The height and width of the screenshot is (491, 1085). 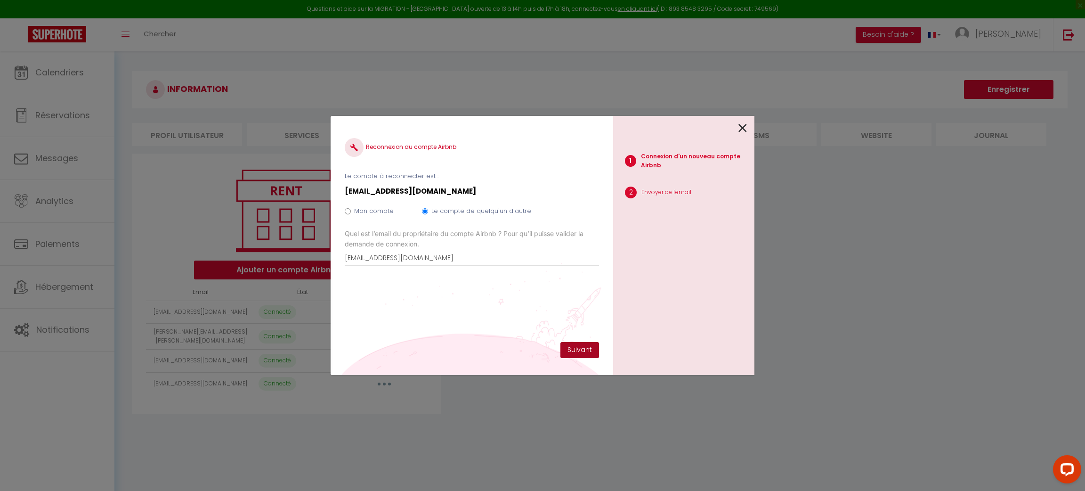 I want to click on span: 2, so click(x=630, y=192).